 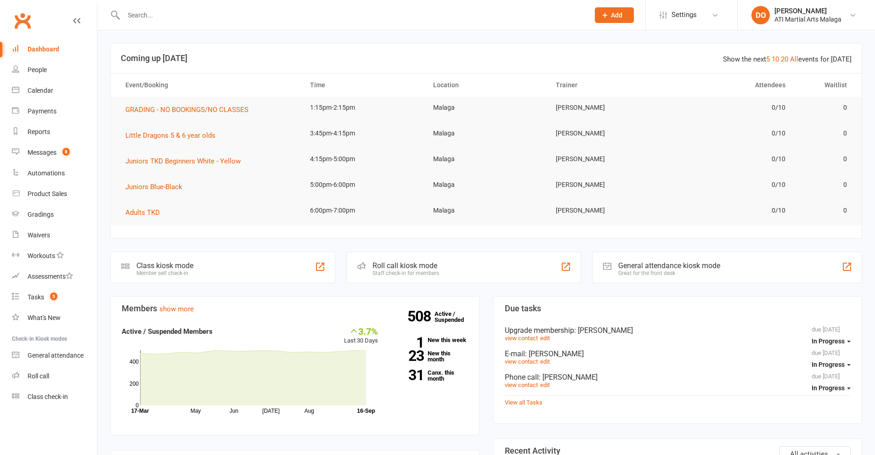 I want to click on div: Class check-in, so click(x=48, y=397).